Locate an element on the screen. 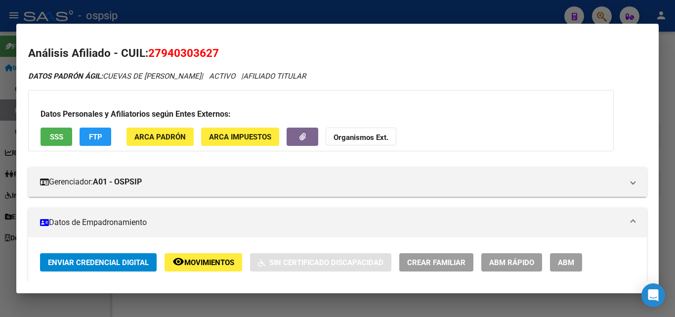 Image resolution: width=675 pixels, height=317 pixels. span: AFILIADO TITULAR is located at coordinates (274, 76).